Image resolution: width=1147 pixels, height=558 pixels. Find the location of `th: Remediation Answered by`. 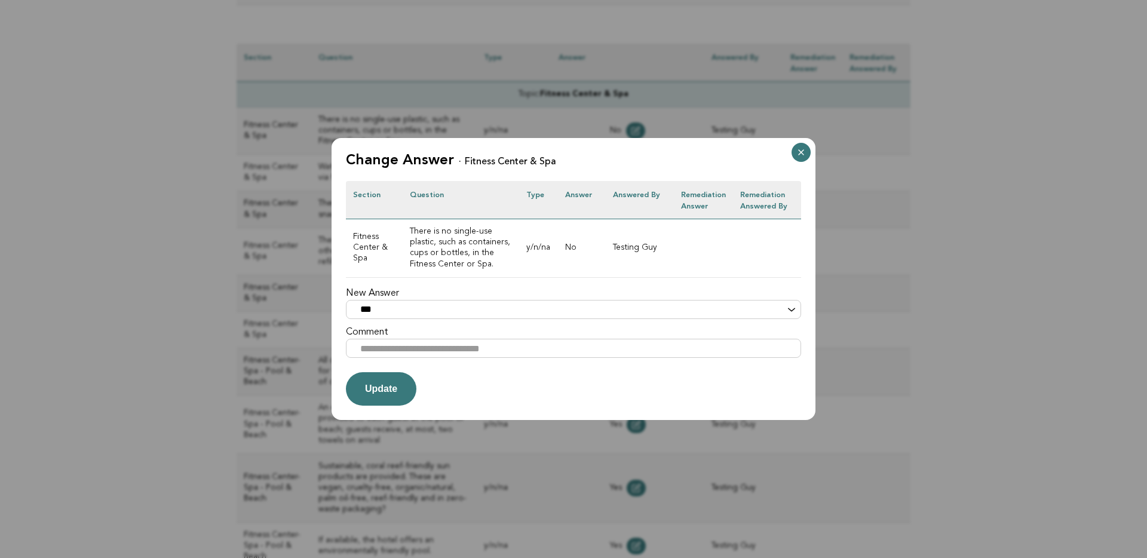

th: Remediation Answered by is located at coordinates (767, 200).